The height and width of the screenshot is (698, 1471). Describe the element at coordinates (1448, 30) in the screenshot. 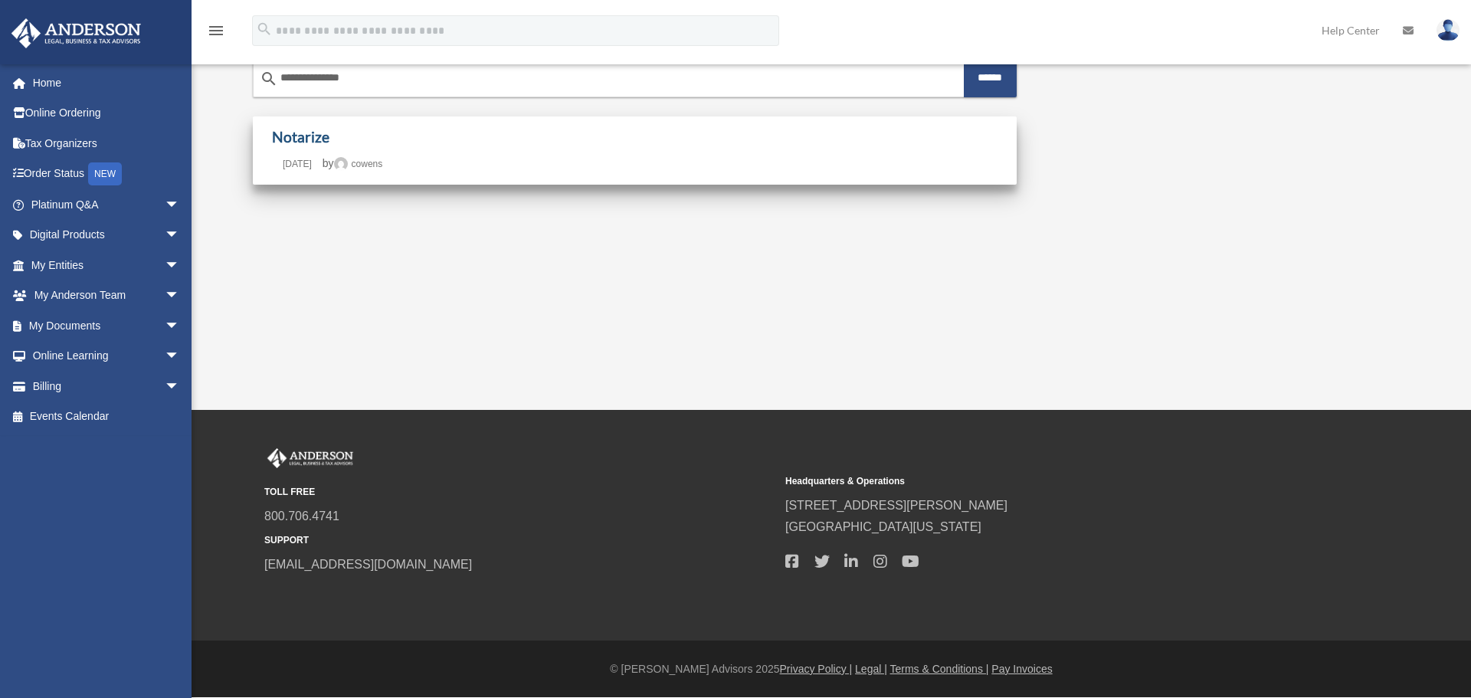

I see `img: User Pic` at that location.